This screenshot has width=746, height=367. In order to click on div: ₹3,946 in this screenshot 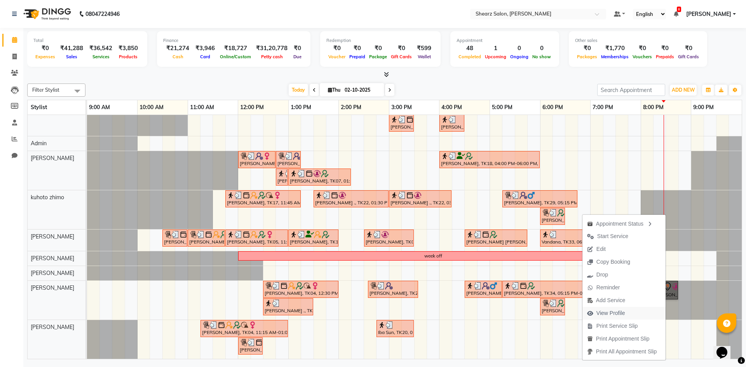, I will do `click(205, 48)`.